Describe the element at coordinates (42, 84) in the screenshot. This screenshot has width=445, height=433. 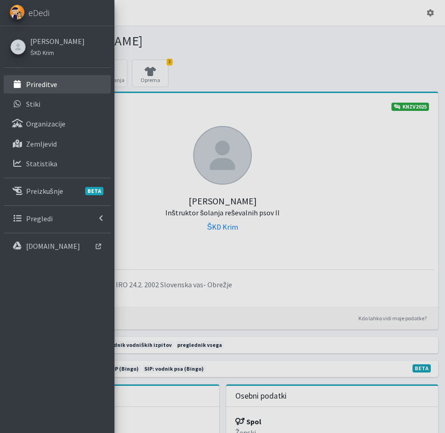
I see `p: Prireditve` at that location.